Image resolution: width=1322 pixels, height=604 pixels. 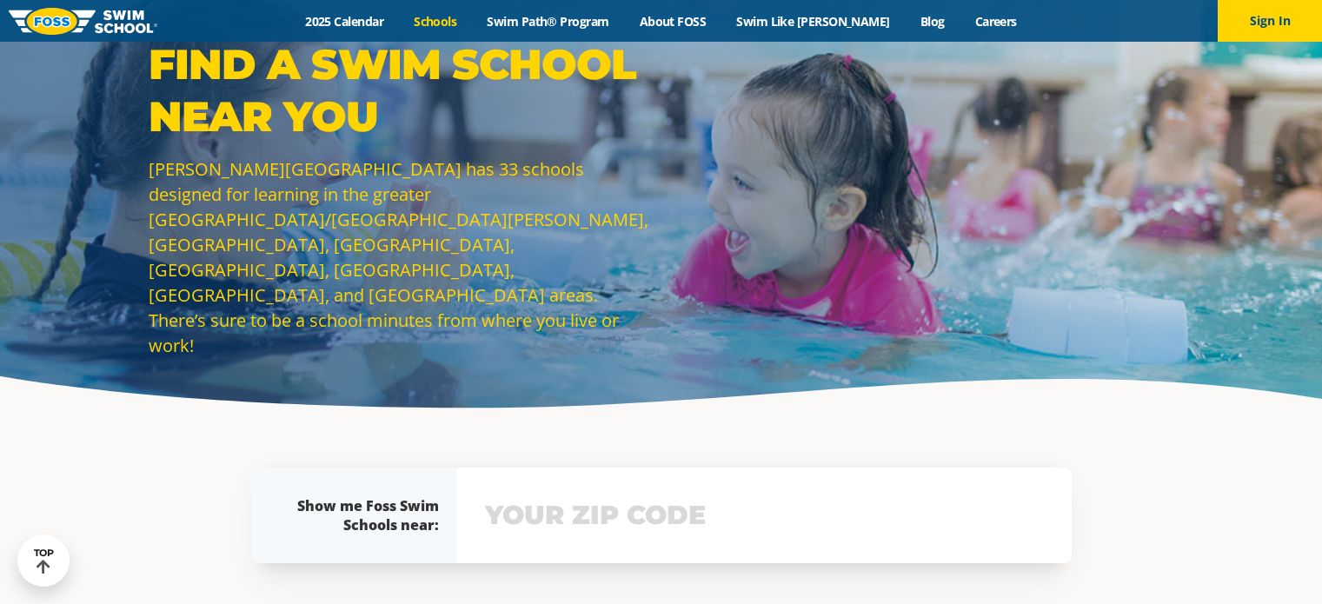 What do you see at coordinates (362, 515) in the screenshot?
I see `div: Show me Foss Swim Schools near:` at bounding box center [362, 515].